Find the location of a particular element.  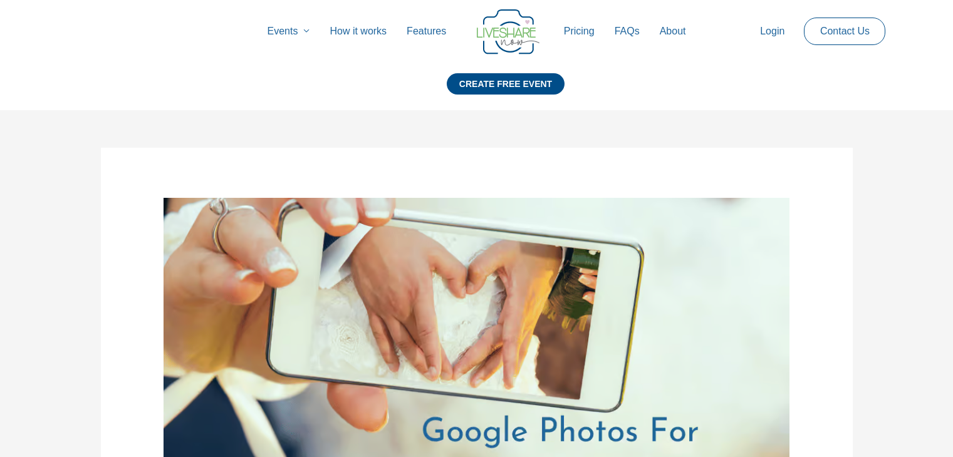

a: How it works is located at coordinates (358, 31).